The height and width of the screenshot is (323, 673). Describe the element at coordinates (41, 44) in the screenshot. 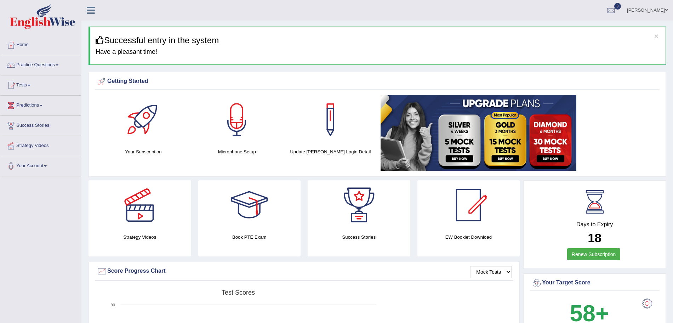

I see `a: Home` at that location.